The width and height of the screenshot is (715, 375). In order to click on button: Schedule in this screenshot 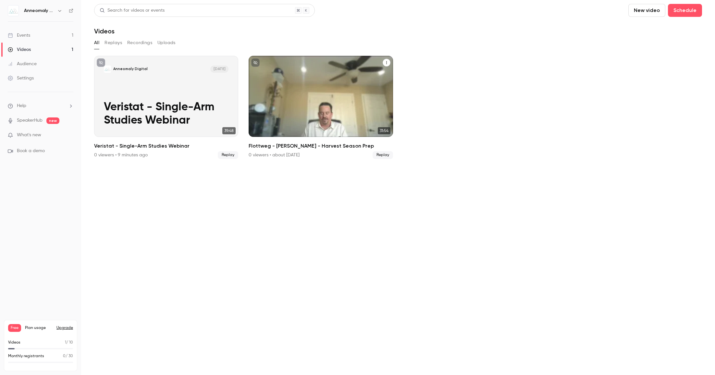, I will do `click(685, 10)`.